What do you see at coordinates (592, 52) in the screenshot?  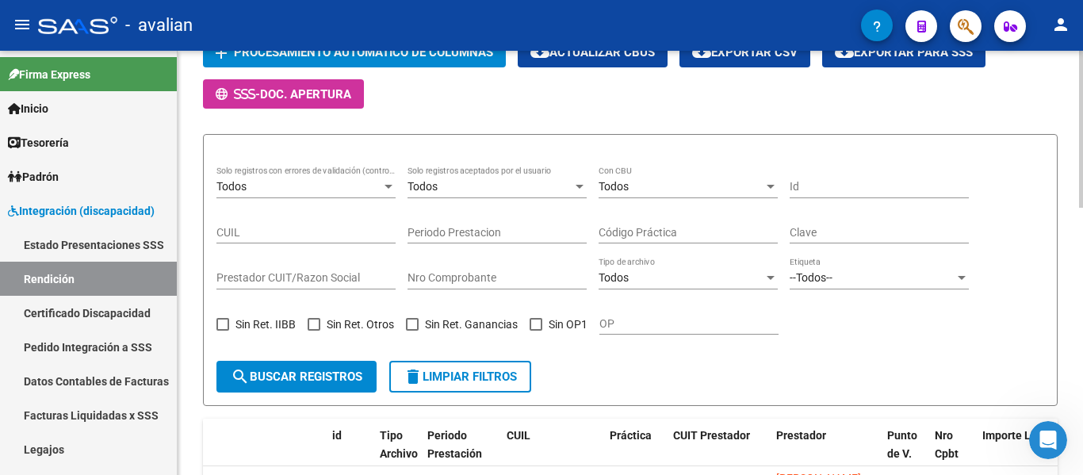 I see `button: Actualizar CBUs` at bounding box center [592, 52].